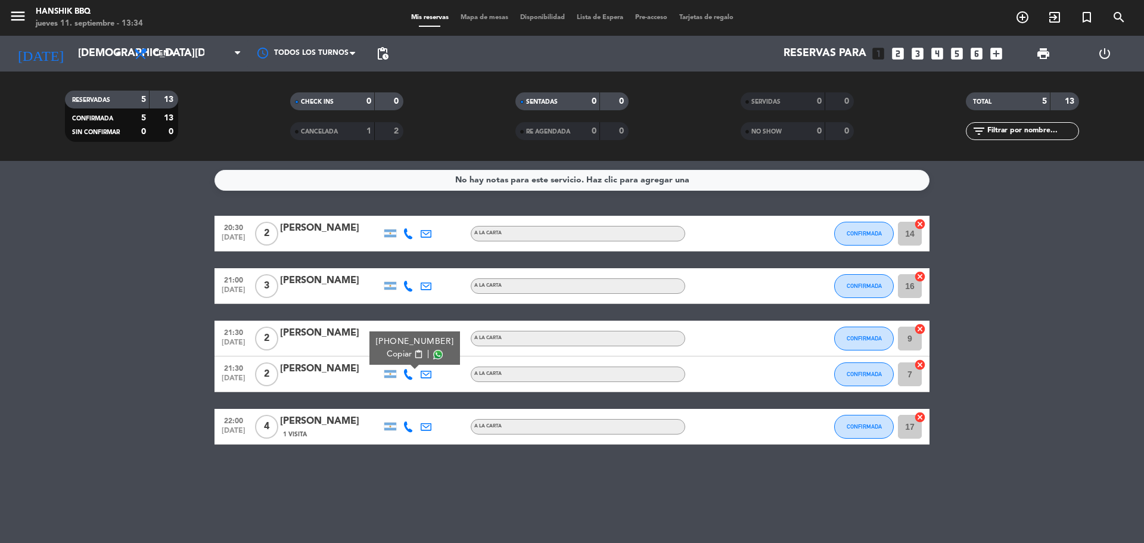  I want to click on span: 3, so click(266, 286).